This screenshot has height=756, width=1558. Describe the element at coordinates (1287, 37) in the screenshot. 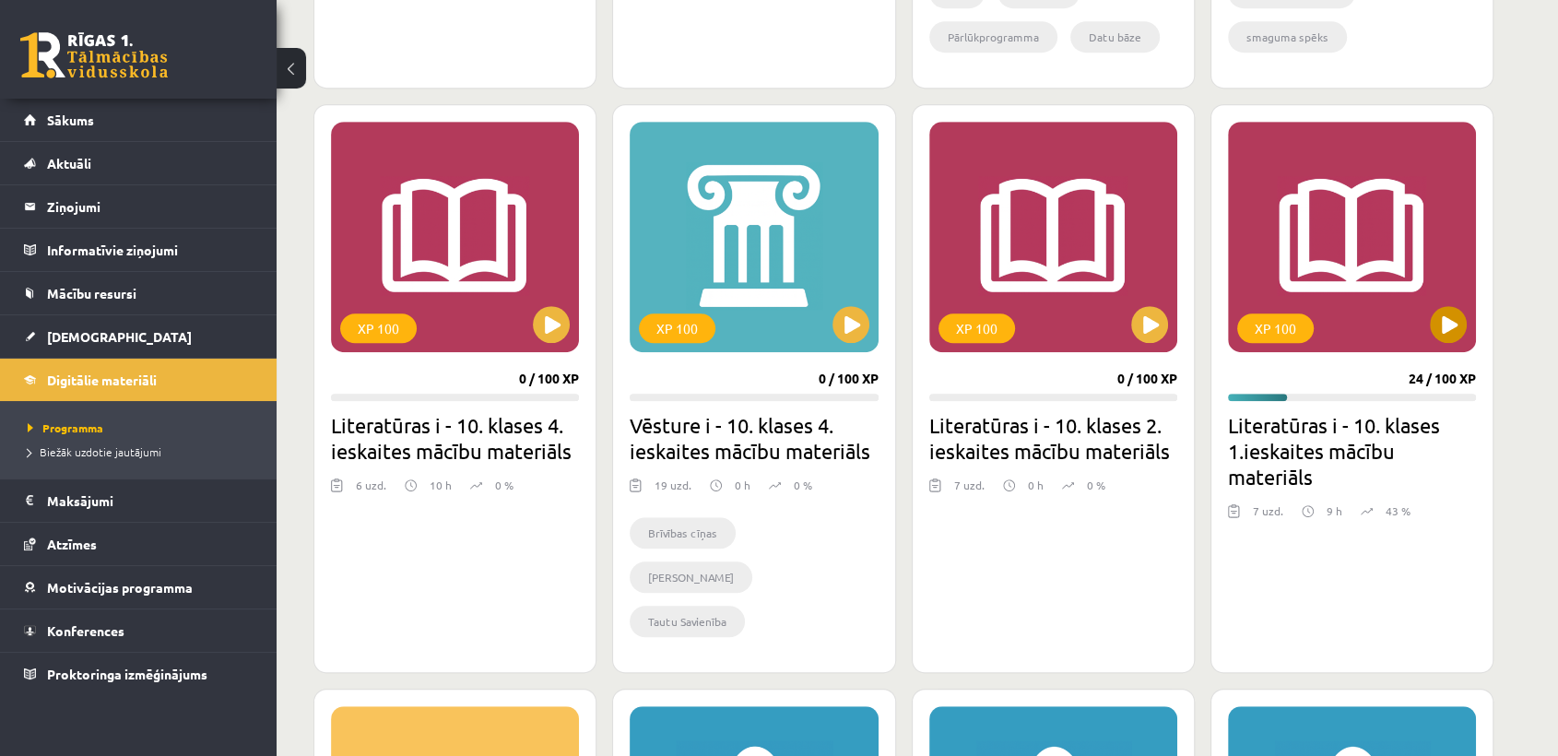

I see `li: smaguma spēks` at that location.